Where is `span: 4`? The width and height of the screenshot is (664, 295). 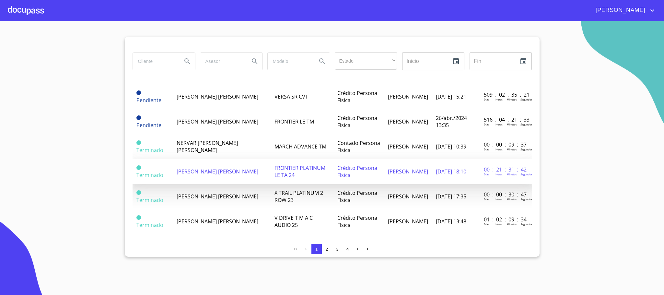 span: 4 is located at coordinates (347, 249).